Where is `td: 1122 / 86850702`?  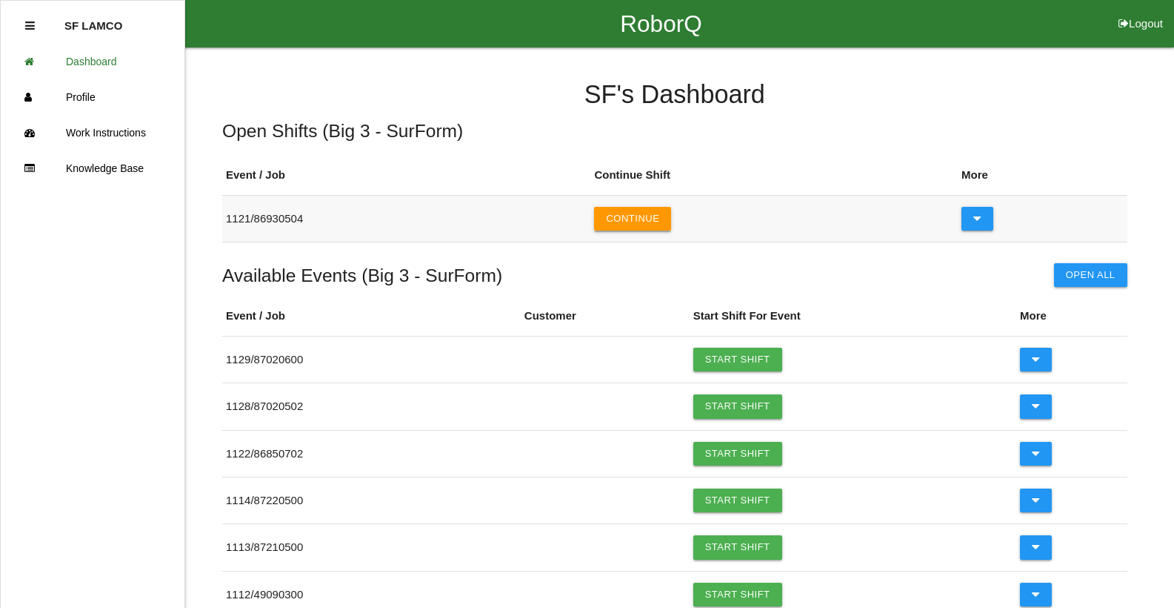 td: 1122 / 86850702 is located at coordinates (371, 453).